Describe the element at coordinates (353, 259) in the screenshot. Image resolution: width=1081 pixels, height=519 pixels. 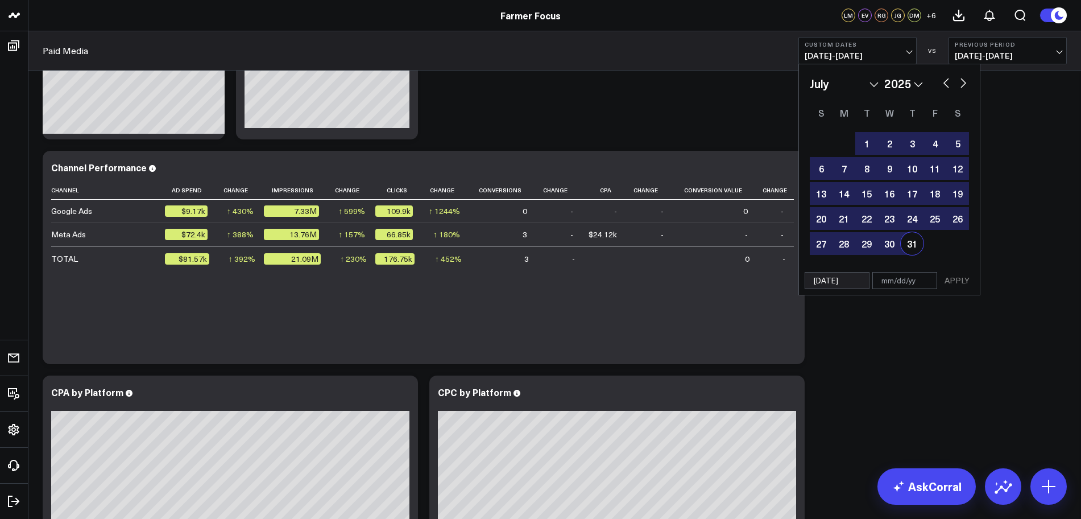
I see `div: ↑ 230%` at that location.